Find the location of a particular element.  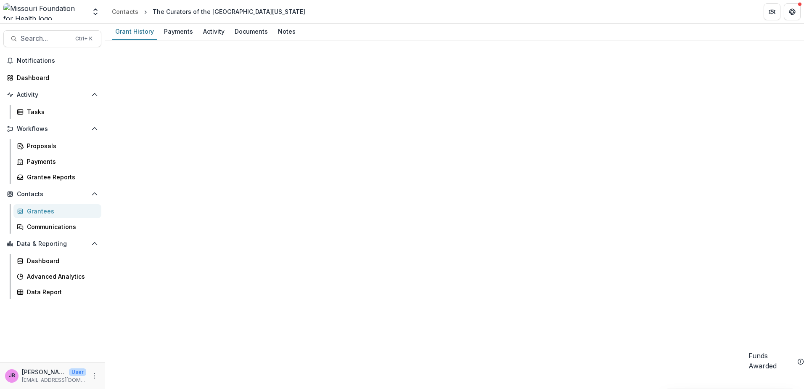

a: Notes is located at coordinates (287, 32).